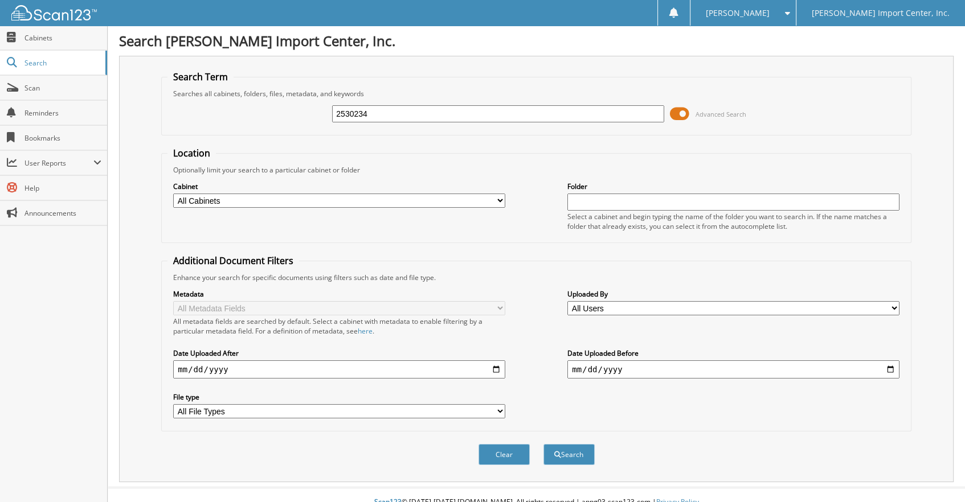  I want to click on label: Uploaded By, so click(733, 294).